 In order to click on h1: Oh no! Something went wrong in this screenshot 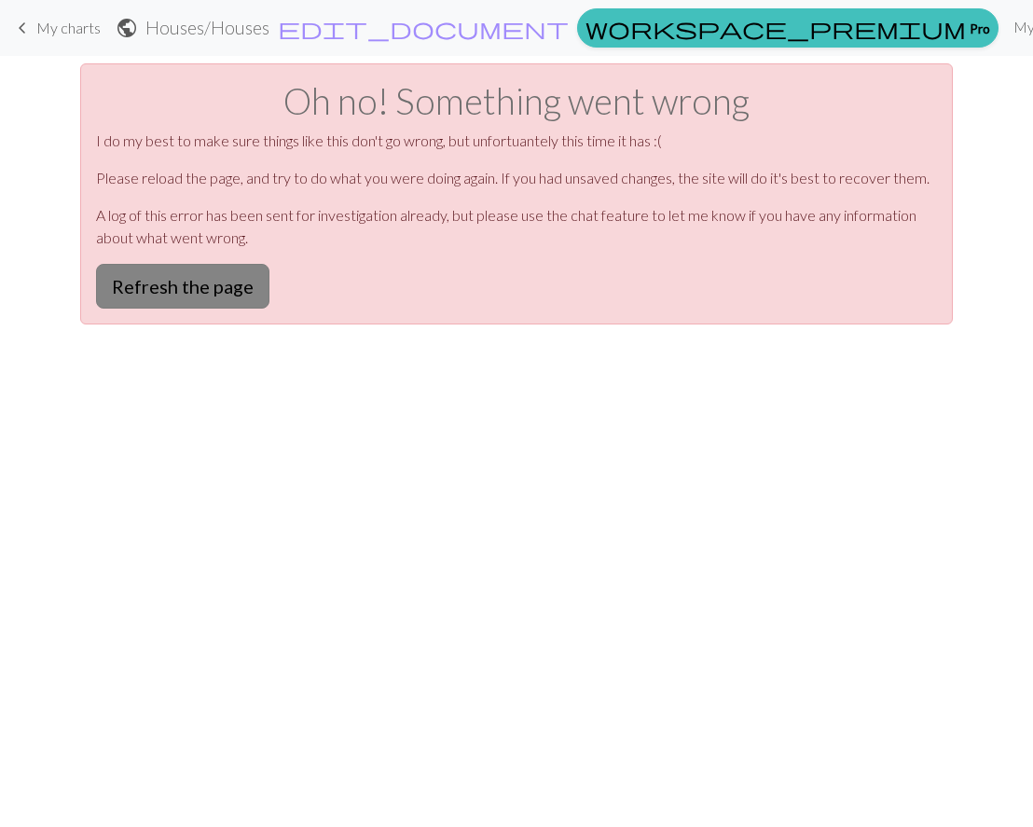, I will do `click(516, 101)`.